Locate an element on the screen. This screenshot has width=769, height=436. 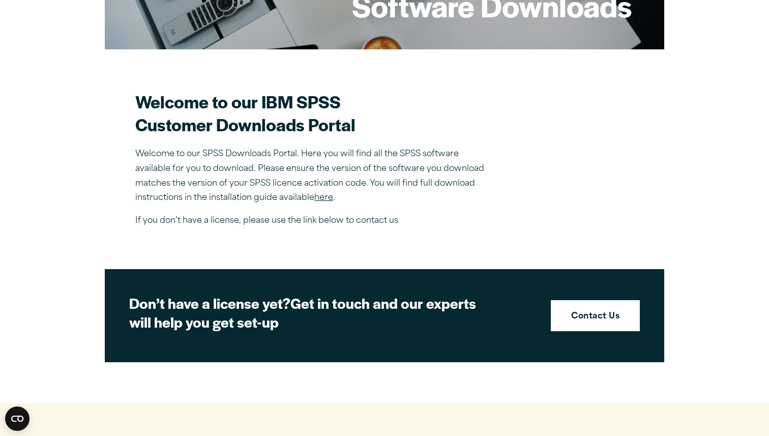
h2: Get in touch and our experts will help you get set-up is located at coordinates (307, 312).